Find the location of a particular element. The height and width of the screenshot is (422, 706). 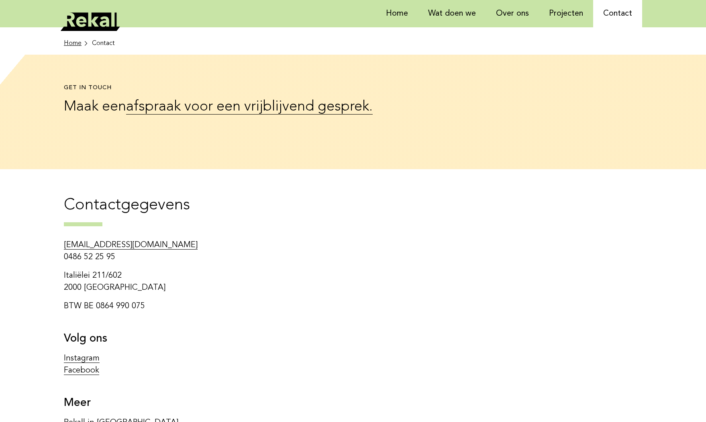

h1: Get in touch is located at coordinates (228, 88).